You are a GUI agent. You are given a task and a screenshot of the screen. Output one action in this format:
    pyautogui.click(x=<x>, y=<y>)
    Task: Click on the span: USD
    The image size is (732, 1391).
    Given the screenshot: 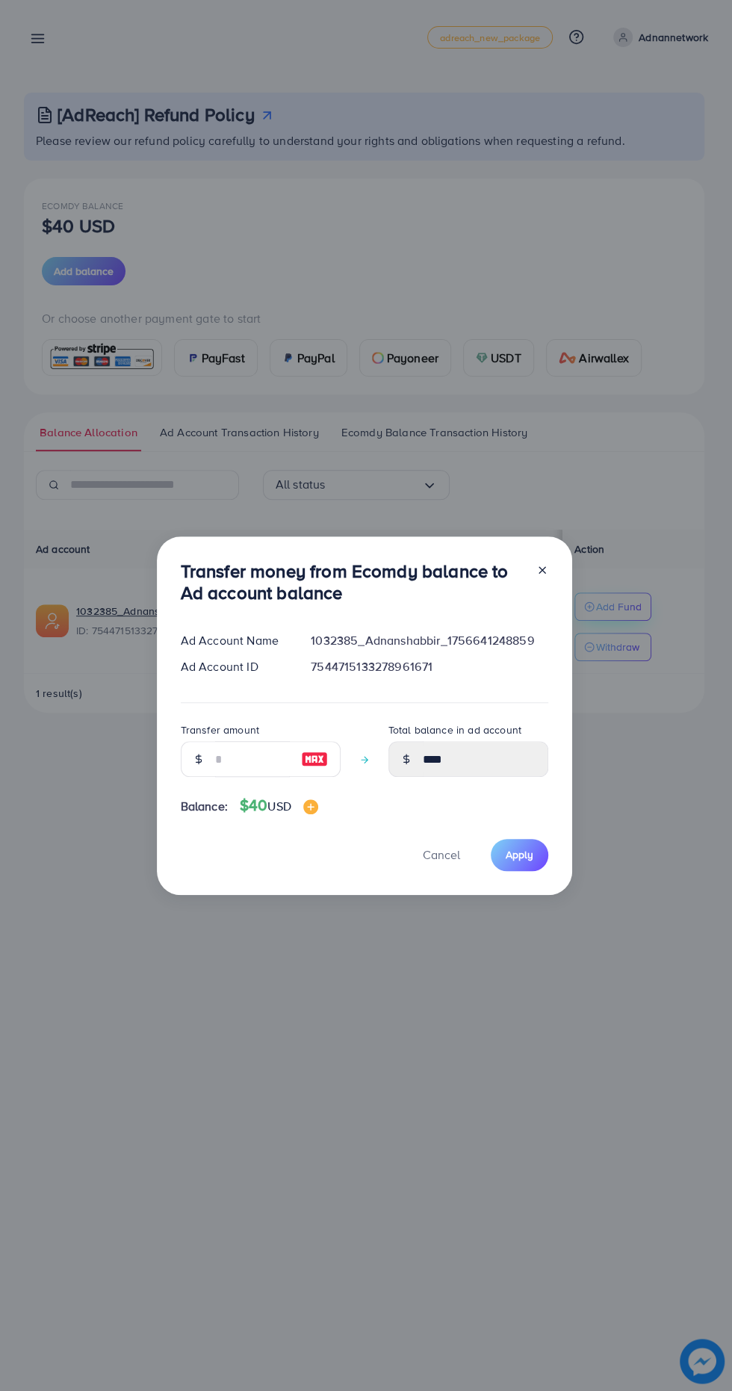 What is the action you would take?
    pyautogui.click(x=279, y=806)
    